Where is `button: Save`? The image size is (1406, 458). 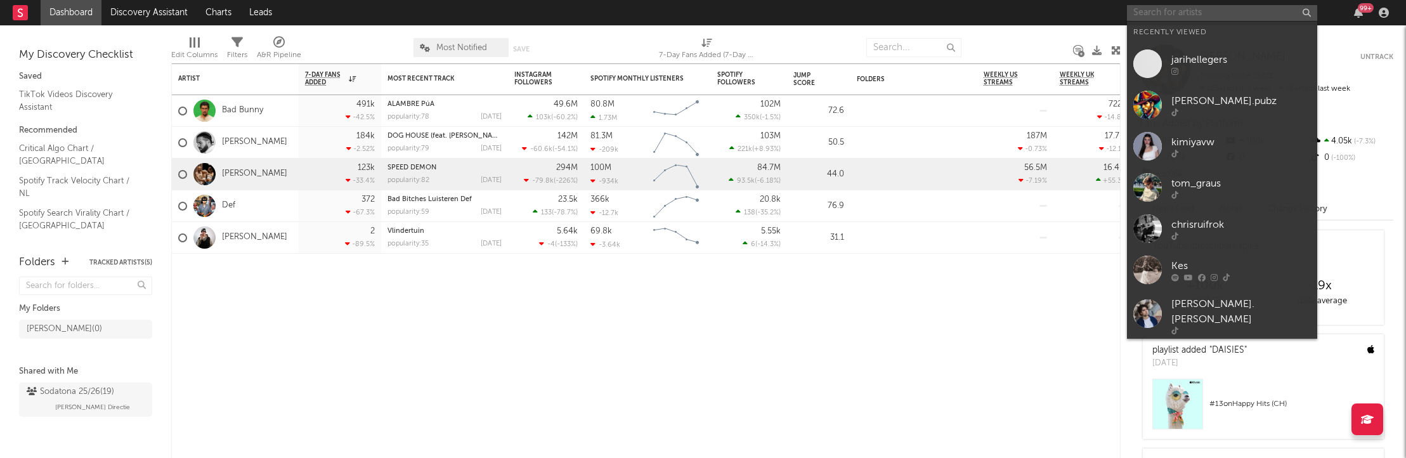
button: Save is located at coordinates (521, 49).